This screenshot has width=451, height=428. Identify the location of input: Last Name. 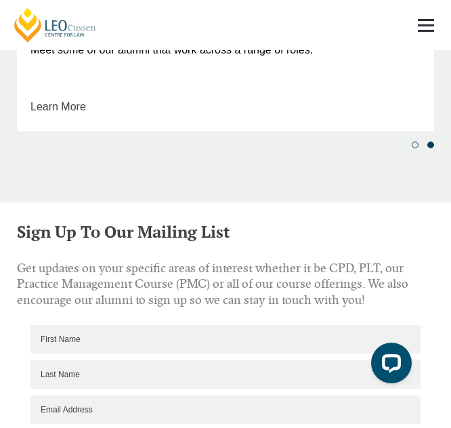
(225, 374).